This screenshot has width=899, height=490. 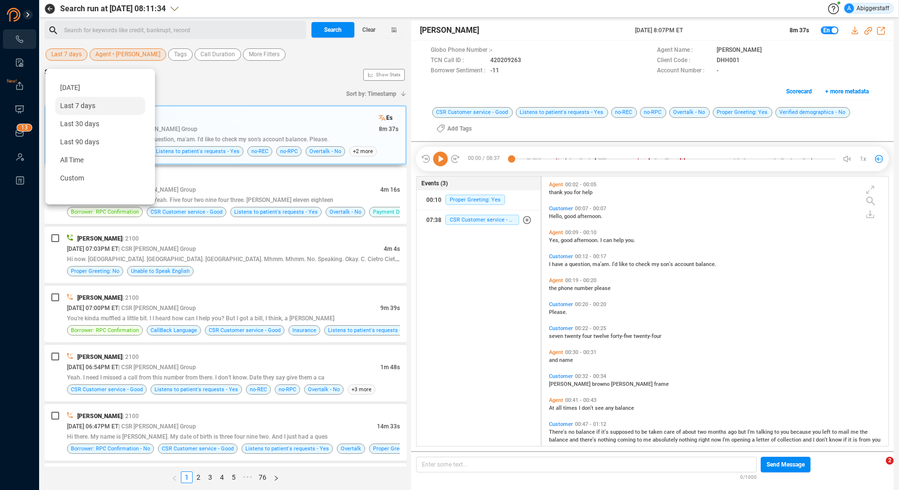 I want to click on span: you, so click(x=569, y=192).